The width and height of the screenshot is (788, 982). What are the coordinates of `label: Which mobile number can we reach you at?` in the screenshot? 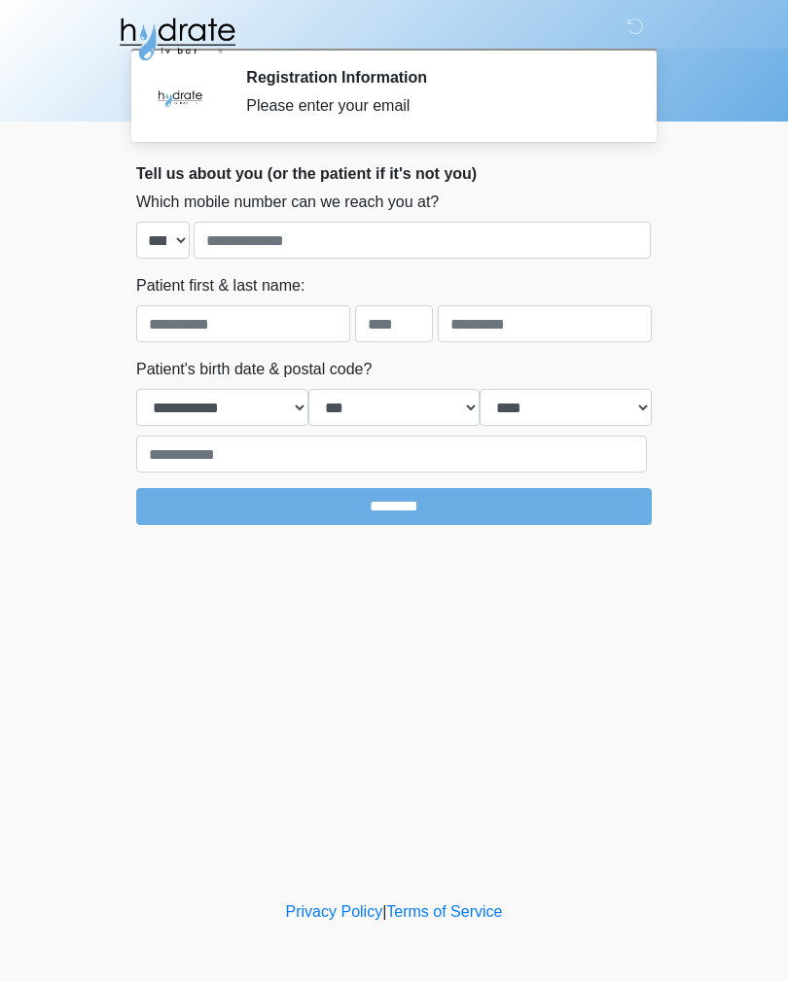 It's located at (287, 202).